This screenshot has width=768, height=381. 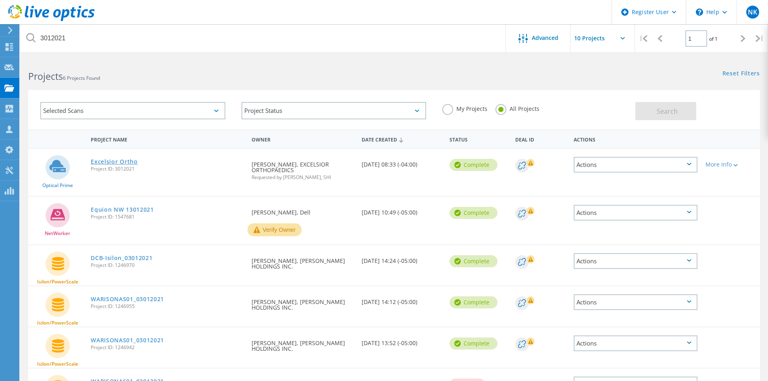 What do you see at coordinates (167, 347) in the screenshot?
I see `span: Project ID: 1246942` at bounding box center [167, 347].